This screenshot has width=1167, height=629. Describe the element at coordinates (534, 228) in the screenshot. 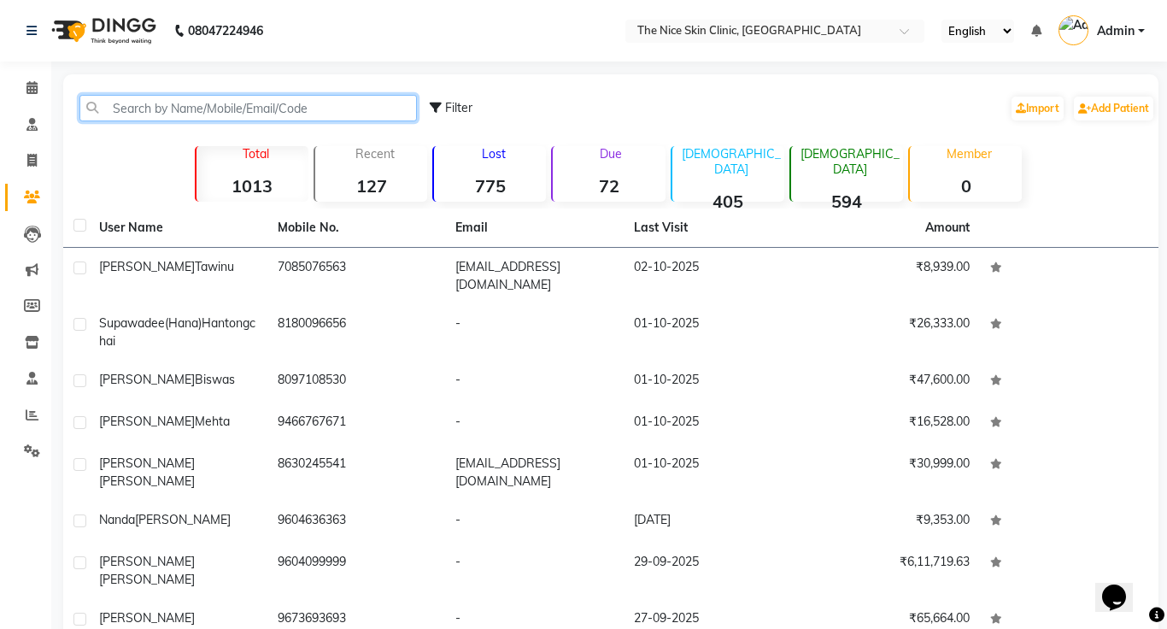

I see `th: Email` at that location.